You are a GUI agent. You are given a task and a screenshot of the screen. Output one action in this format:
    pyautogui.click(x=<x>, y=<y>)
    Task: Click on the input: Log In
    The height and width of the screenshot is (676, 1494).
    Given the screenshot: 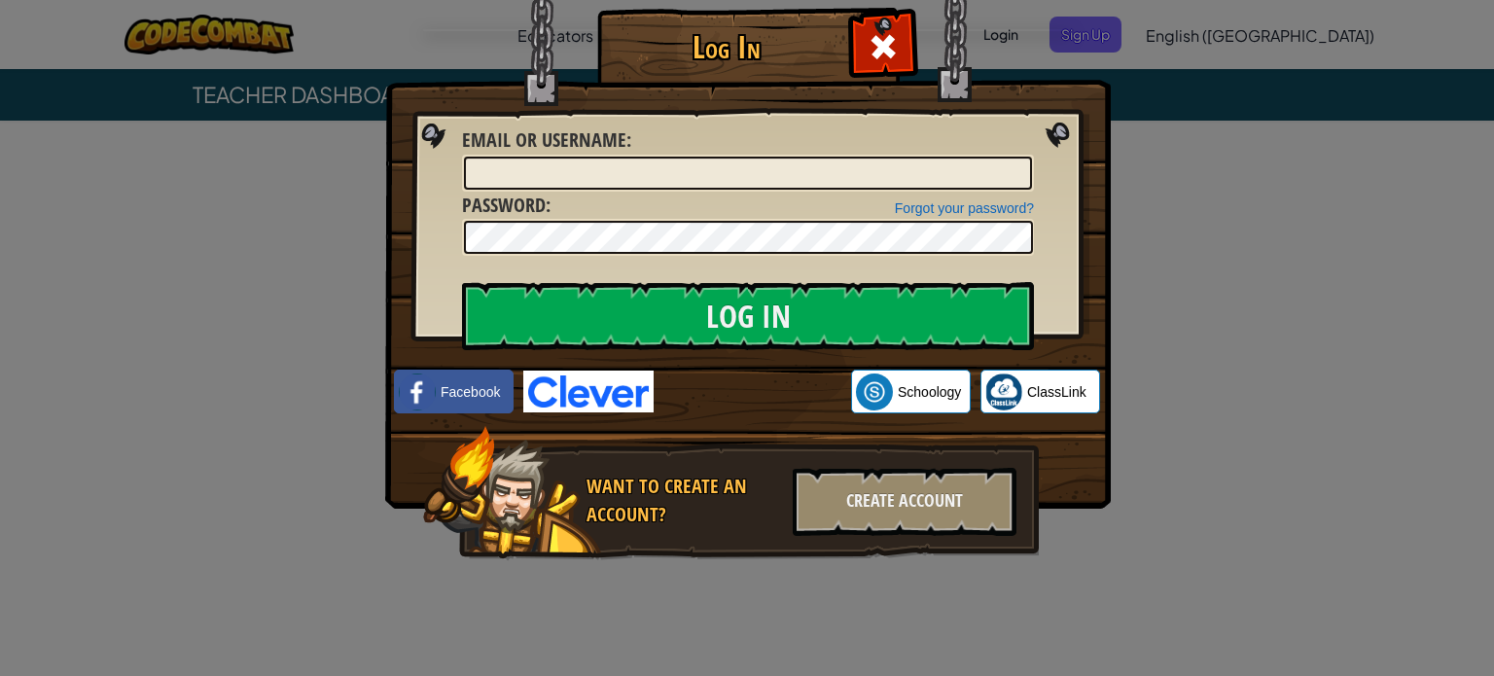 What is the action you would take?
    pyautogui.click(x=748, y=316)
    